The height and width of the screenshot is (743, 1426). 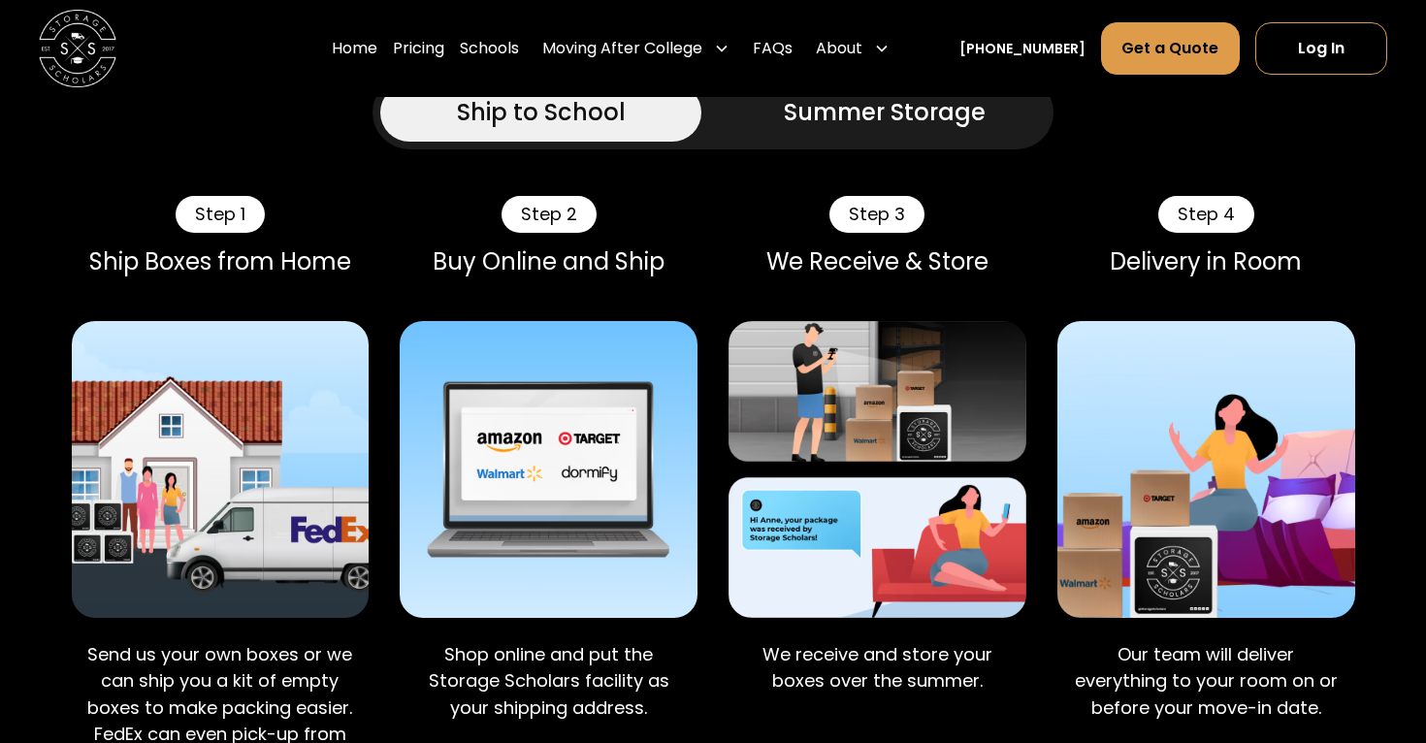 What do you see at coordinates (418, 49) in the screenshot?
I see `a: Pricing` at bounding box center [418, 49].